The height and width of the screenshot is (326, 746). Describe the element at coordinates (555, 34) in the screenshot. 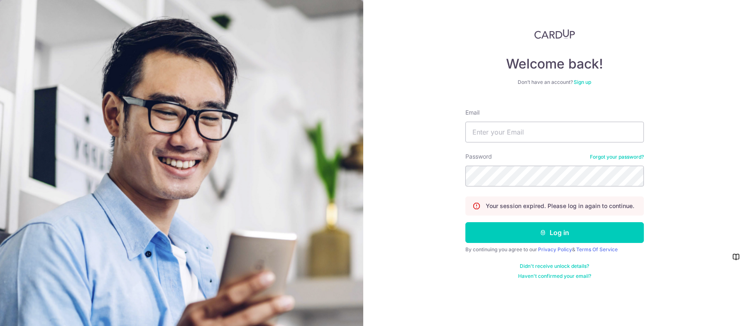

I see `img: CardUp Logo` at that location.